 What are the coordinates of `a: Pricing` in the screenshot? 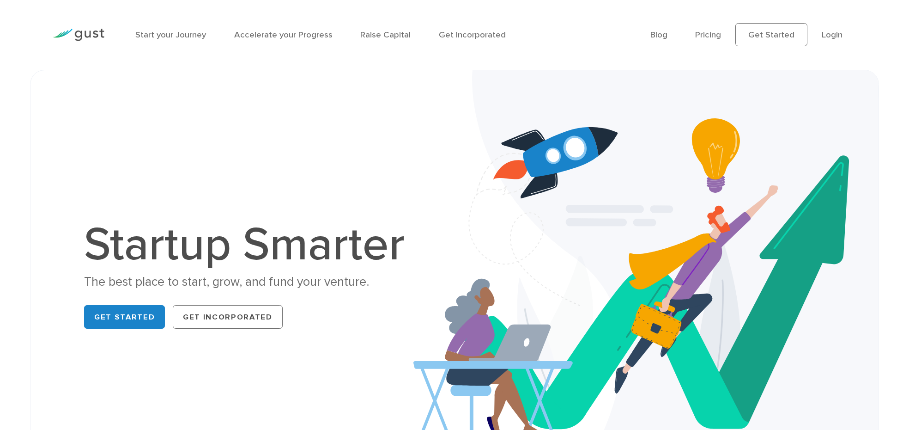 It's located at (708, 35).